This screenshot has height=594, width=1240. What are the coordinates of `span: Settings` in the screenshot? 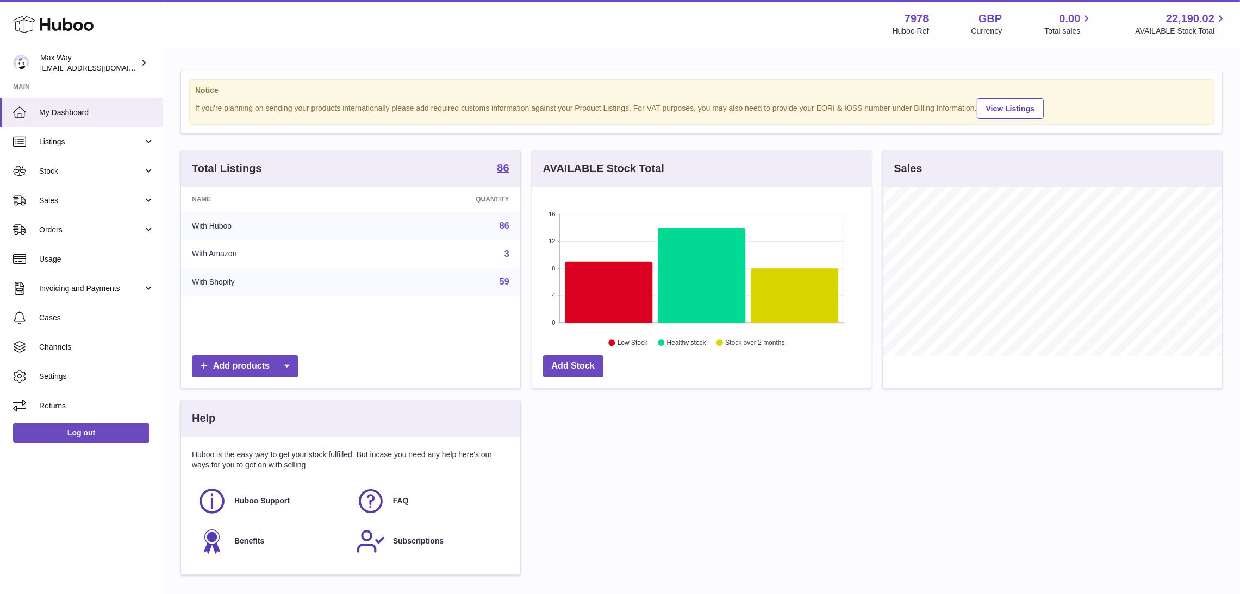 It's located at (97, 377).